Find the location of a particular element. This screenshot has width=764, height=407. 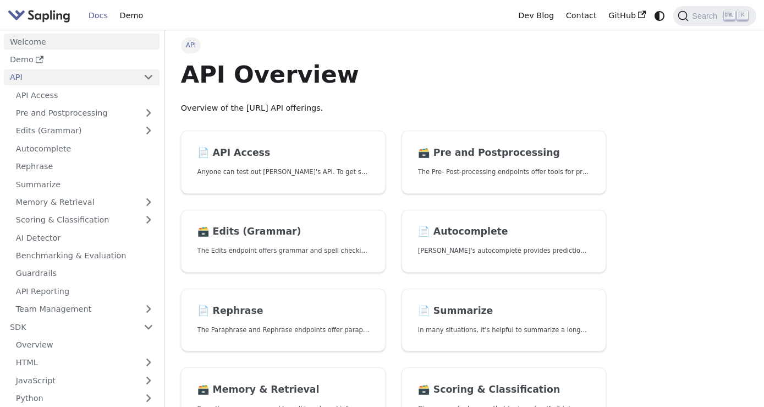

a: Python is located at coordinates (85, 398).